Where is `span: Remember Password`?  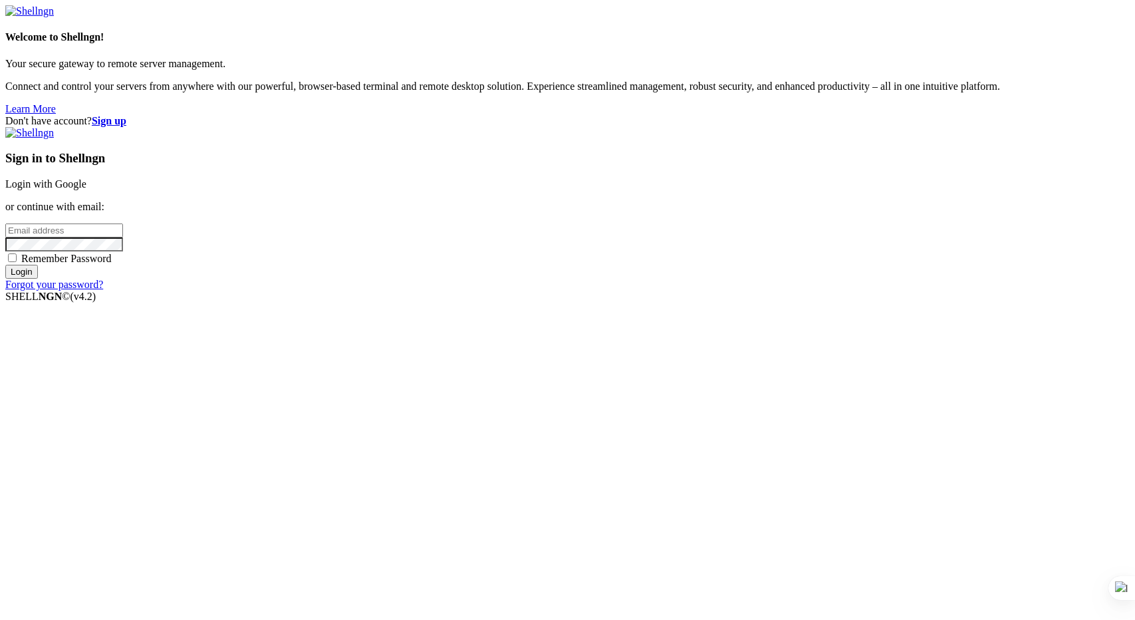 span: Remember Password is located at coordinates (66, 258).